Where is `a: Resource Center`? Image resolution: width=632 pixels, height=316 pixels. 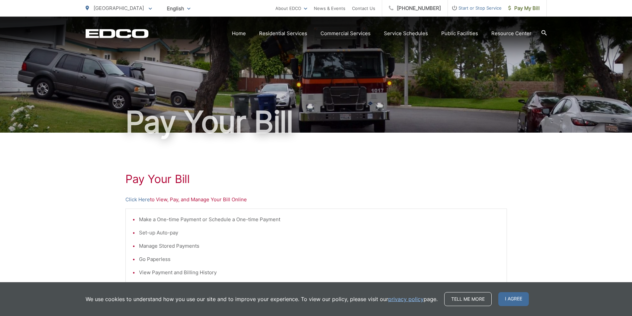 a: Resource Center is located at coordinates (512, 34).